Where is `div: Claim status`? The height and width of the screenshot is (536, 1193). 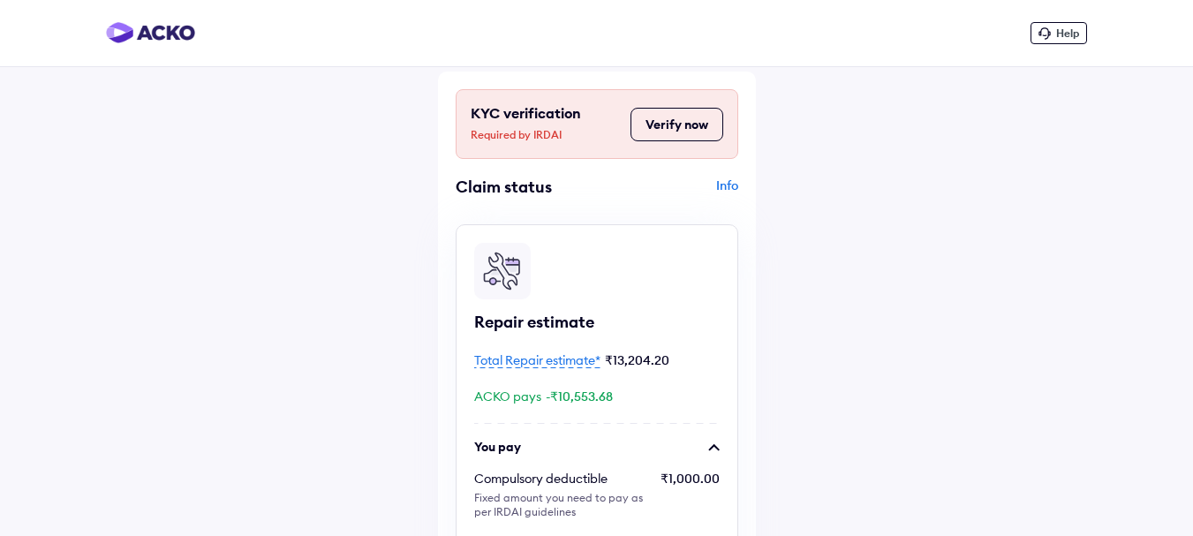 div: Claim status is located at coordinates (523, 186).